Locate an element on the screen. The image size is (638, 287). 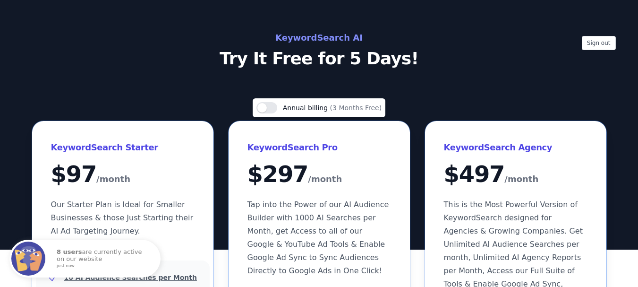
strong: 8 users is located at coordinates (69, 251).